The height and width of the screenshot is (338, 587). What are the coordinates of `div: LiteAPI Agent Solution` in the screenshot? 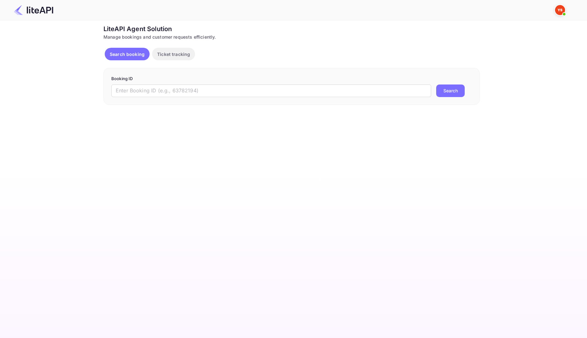 It's located at (292, 29).